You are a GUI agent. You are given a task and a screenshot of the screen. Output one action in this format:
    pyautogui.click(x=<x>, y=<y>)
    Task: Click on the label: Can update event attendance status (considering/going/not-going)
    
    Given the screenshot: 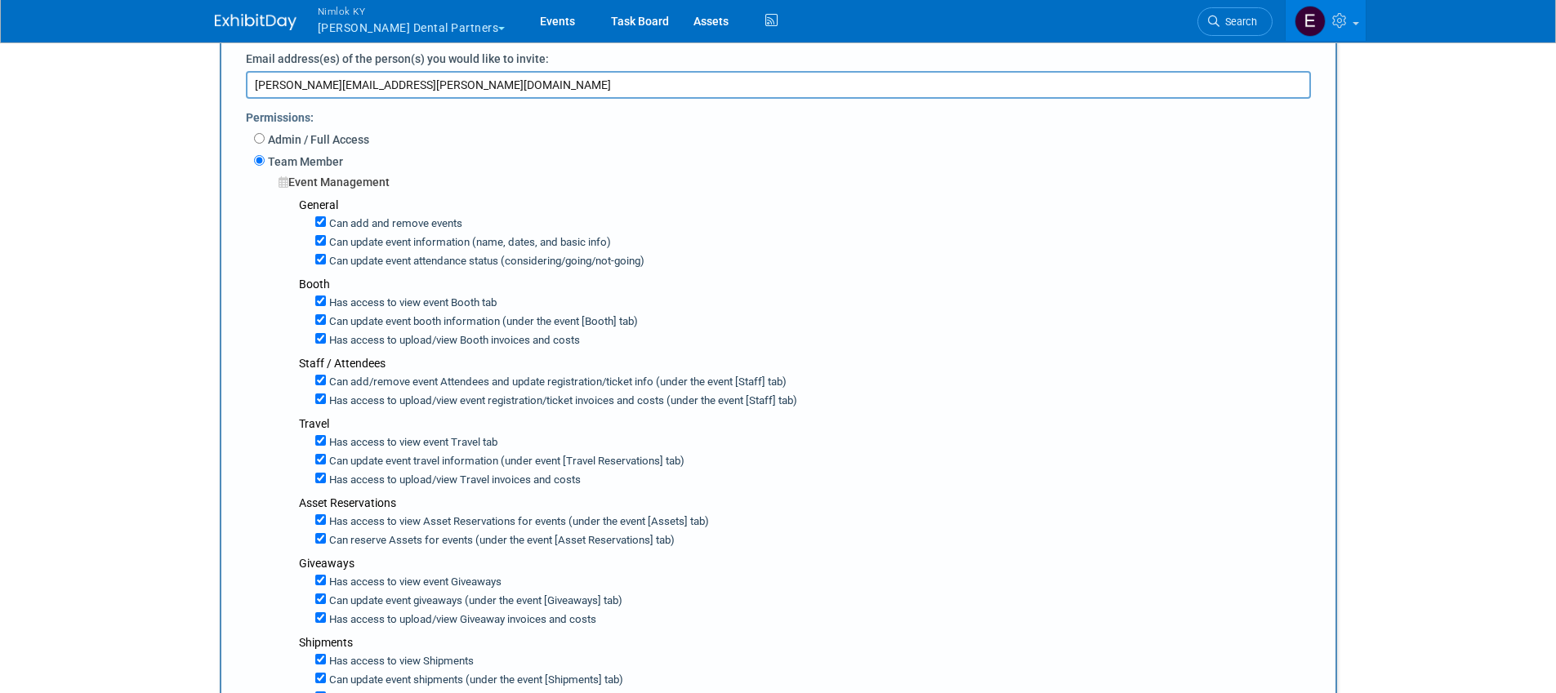 What is the action you would take?
    pyautogui.click(x=485, y=261)
    